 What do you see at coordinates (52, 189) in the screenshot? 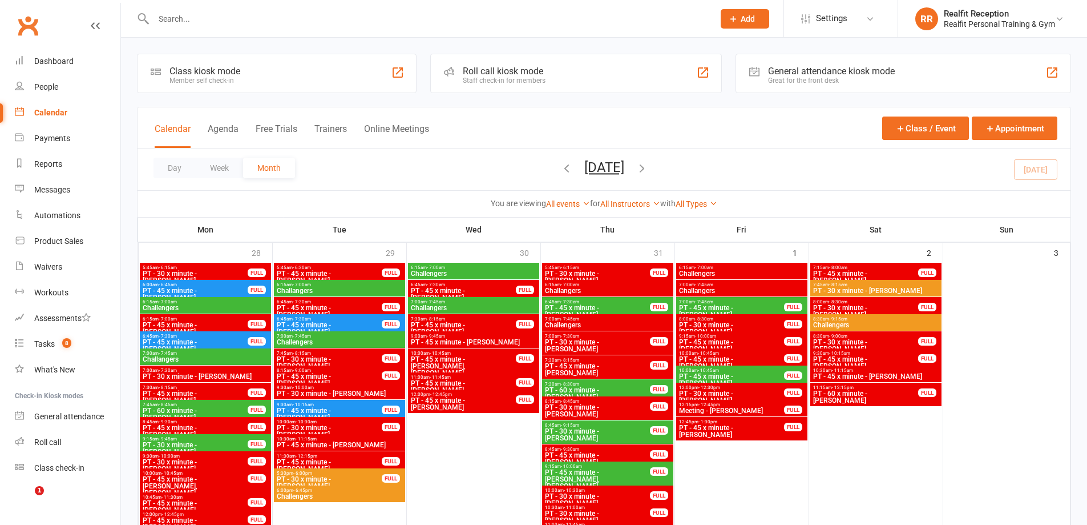
I see `div: Messages` at bounding box center [52, 189].